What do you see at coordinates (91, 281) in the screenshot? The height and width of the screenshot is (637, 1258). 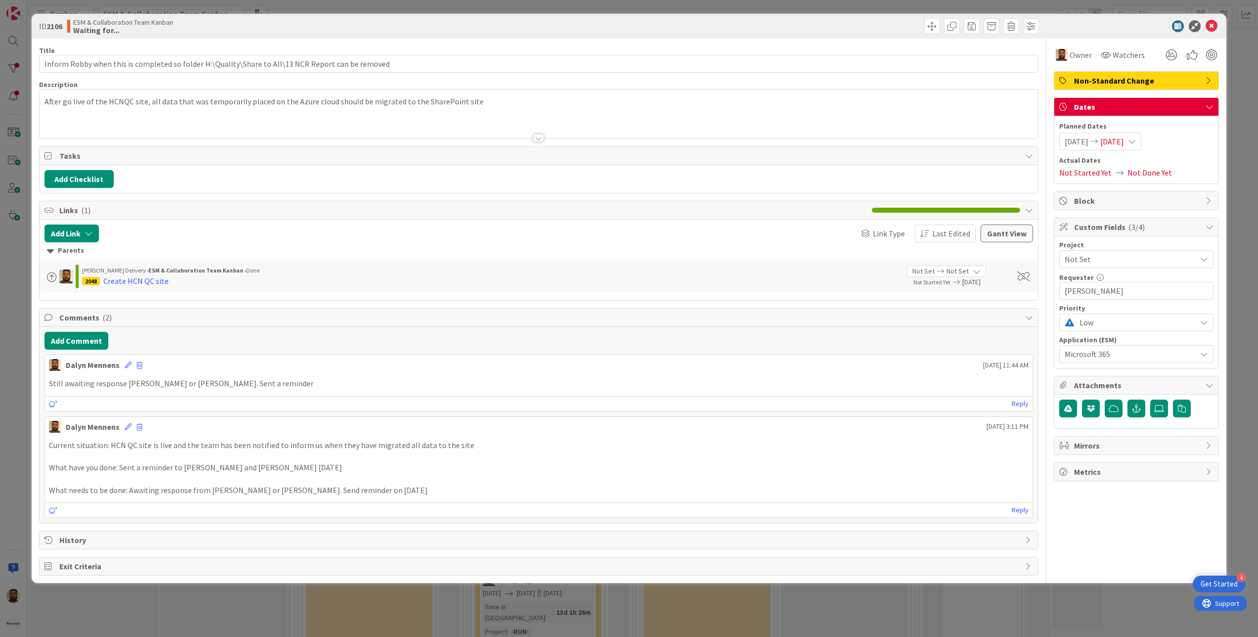 I see `div: 2048` at bounding box center [91, 281].